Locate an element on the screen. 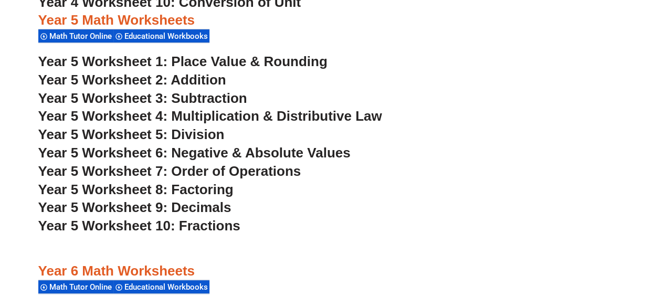  div: Chat Widget is located at coordinates (577, 248).